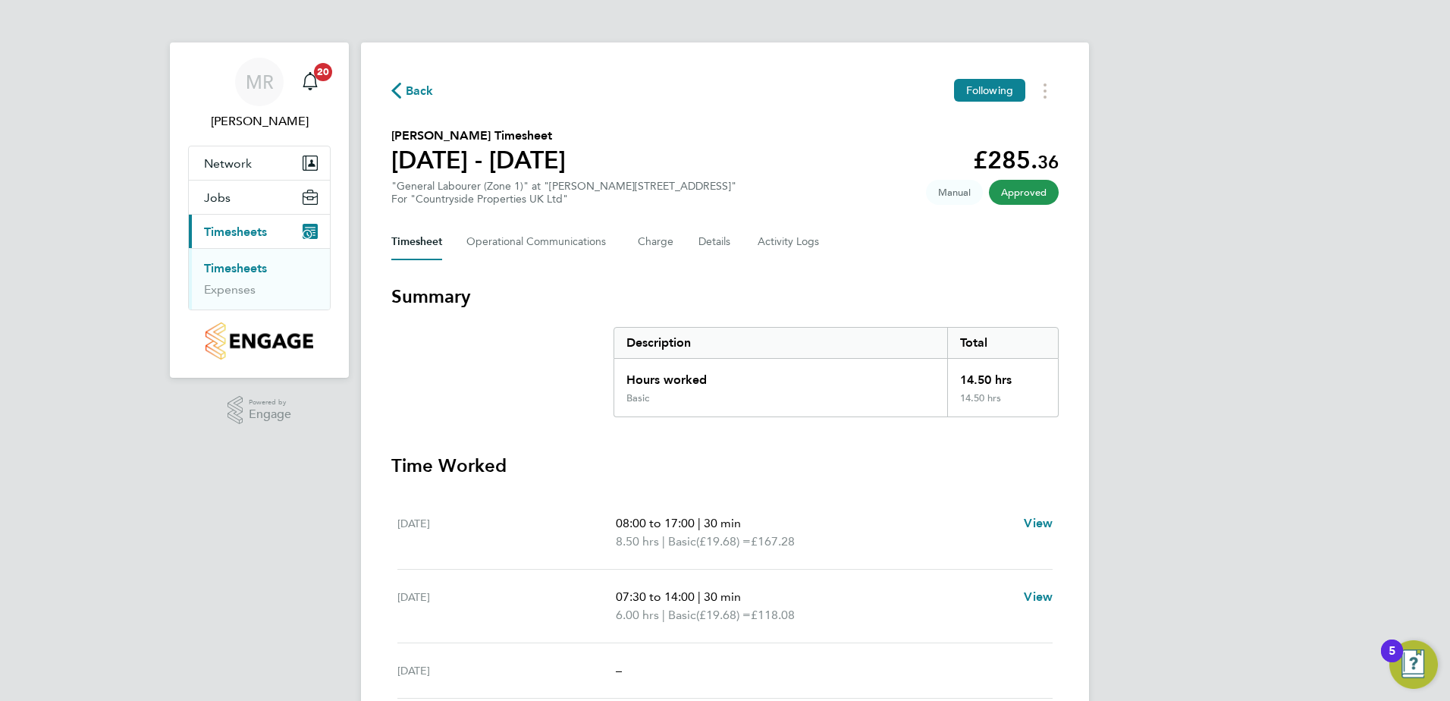 The height and width of the screenshot is (701, 1450). Describe the element at coordinates (259, 278) in the screenshot. I see `div: Timesheets` at that location.